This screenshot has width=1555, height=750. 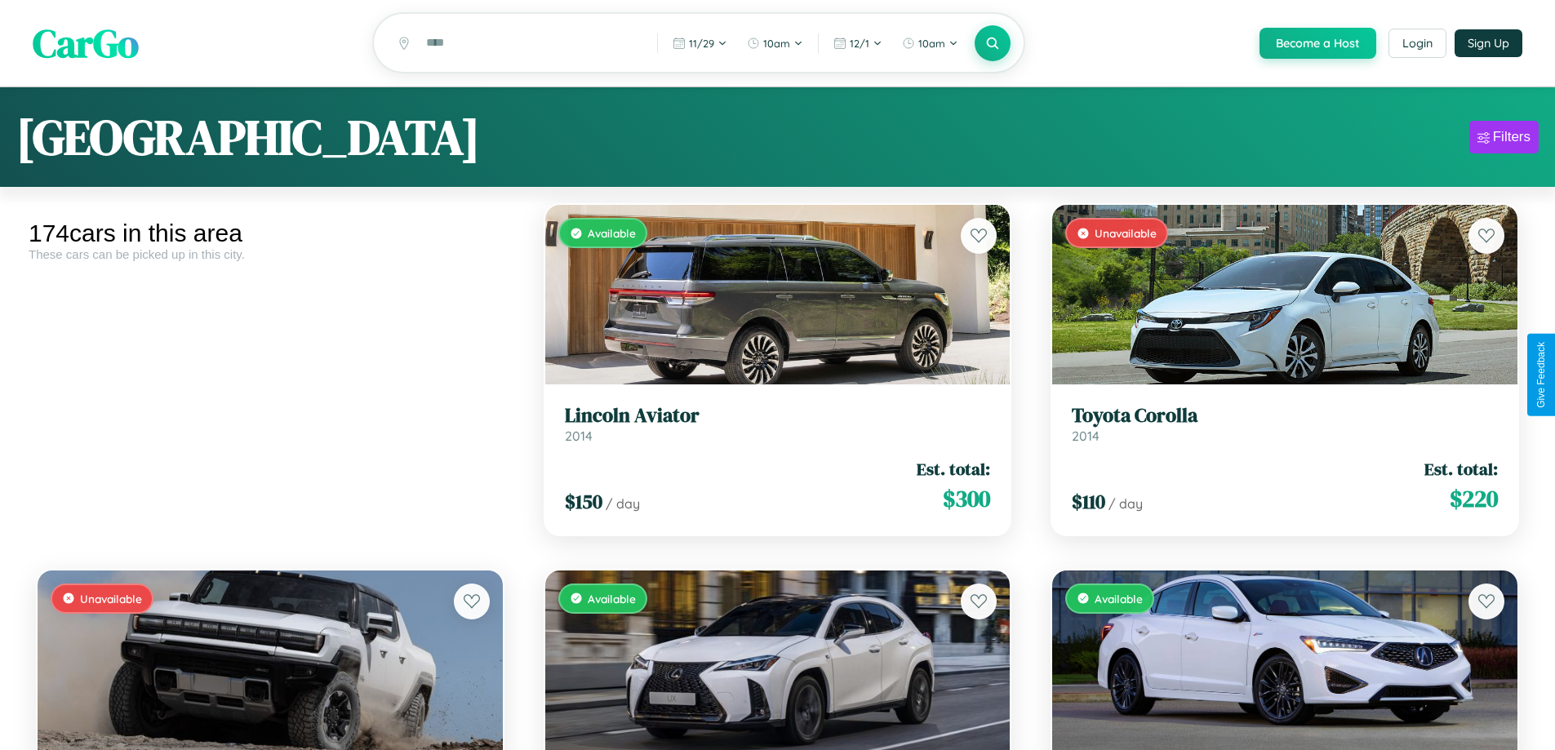 I want to click on a: Lincoln Aviator2014, so click(x=778, y=424).